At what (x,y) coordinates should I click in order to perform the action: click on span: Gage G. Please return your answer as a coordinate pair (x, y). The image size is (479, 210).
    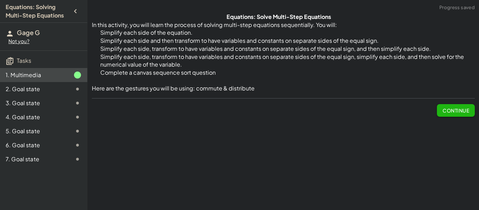
    Looking at the image, I should click on (28, 32).